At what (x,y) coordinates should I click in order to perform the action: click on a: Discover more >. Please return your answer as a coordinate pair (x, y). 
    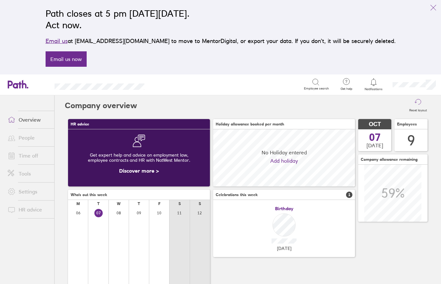
    Looking at the image, I should click on (139, 171).